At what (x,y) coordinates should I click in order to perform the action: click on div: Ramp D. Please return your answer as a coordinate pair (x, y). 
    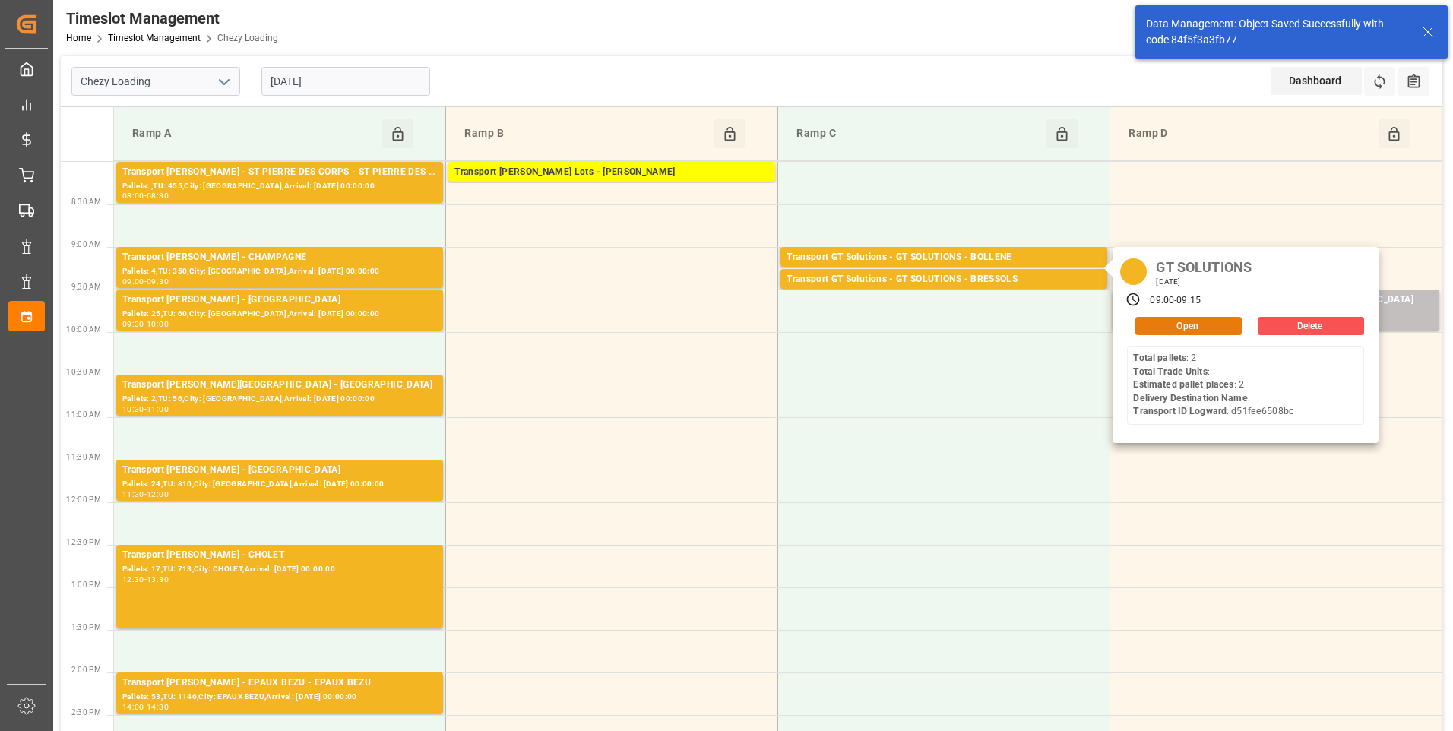
    Looking at the image, I should click on (1250, 134).